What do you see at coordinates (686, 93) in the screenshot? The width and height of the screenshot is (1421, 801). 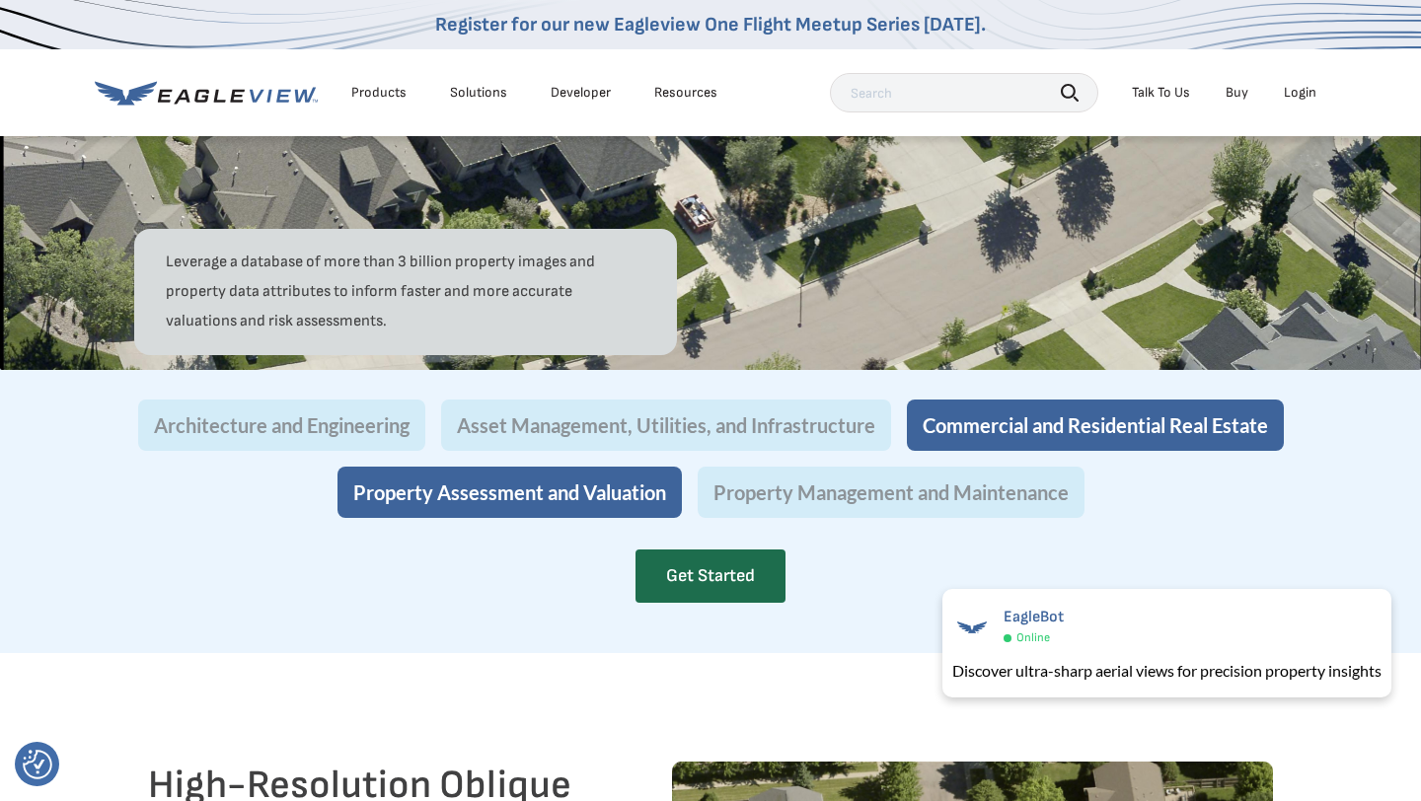 I see `div: Resources` at bounding box center [686, 93].